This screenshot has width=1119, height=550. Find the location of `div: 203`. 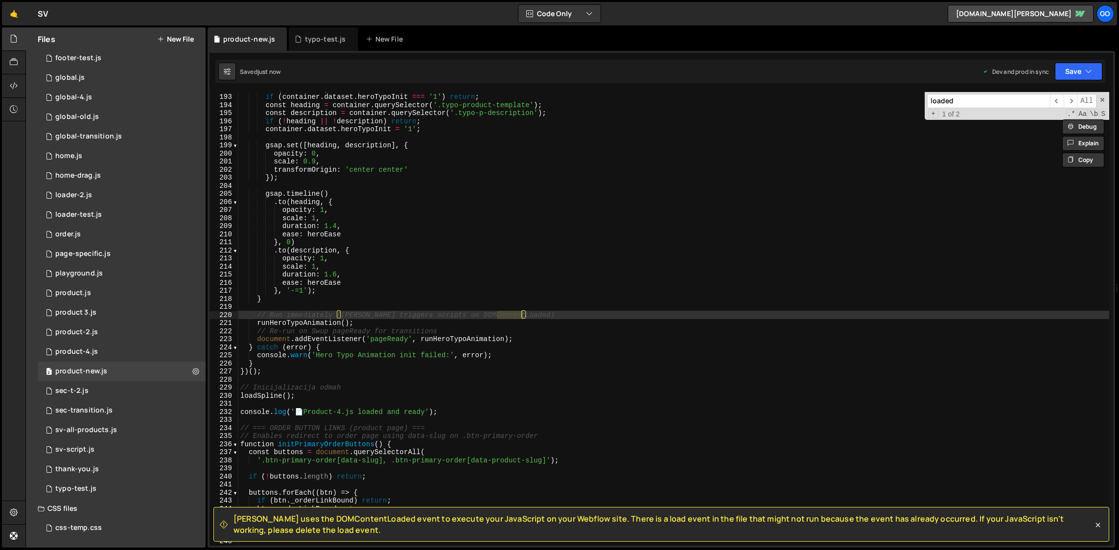

div: 203 is located at coordinates (224, 178).